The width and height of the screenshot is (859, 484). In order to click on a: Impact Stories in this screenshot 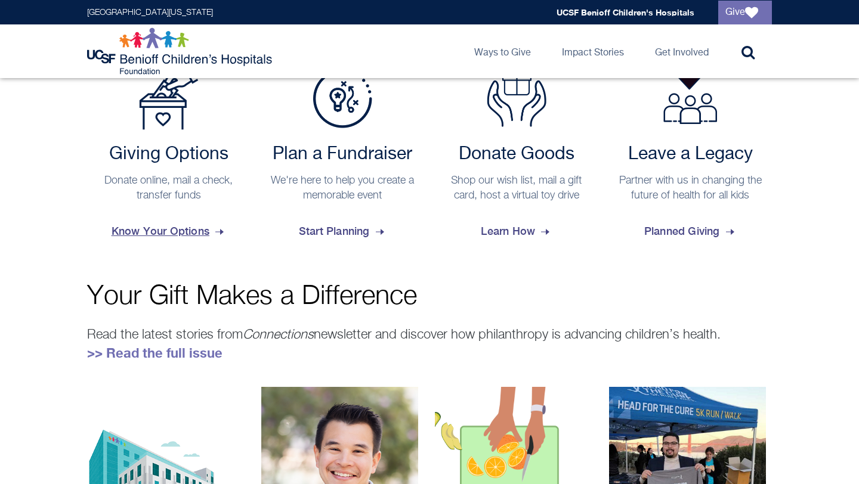, I will do `click(593, 51)`.